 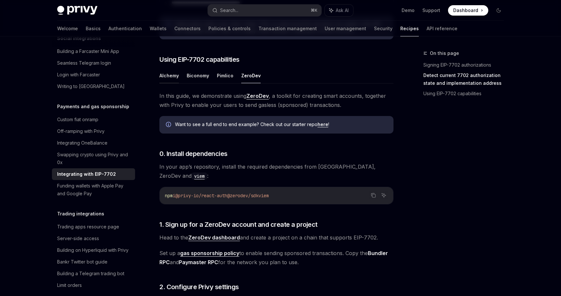 What do you see at coordinates (93, 273) in the screenshot?
I see `a: Building a Telegram trading bot` at bounding box center [93, 273].